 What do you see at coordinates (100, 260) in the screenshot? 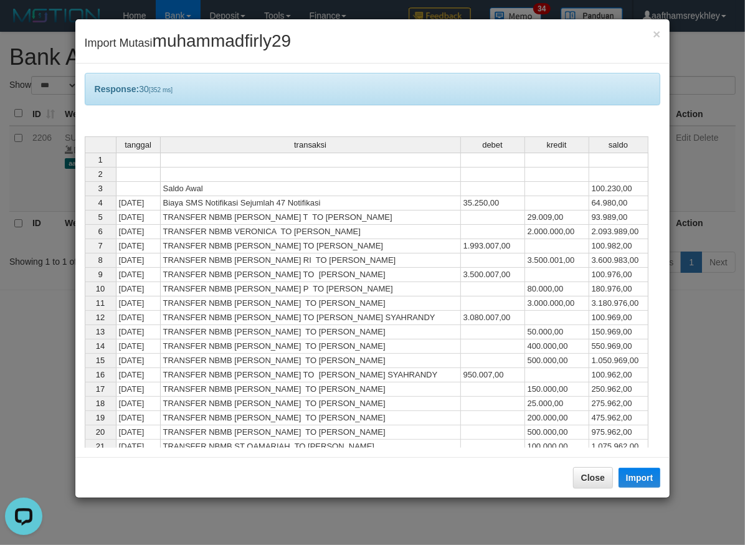
I see `span: 8` at bounding box center [100, 260].